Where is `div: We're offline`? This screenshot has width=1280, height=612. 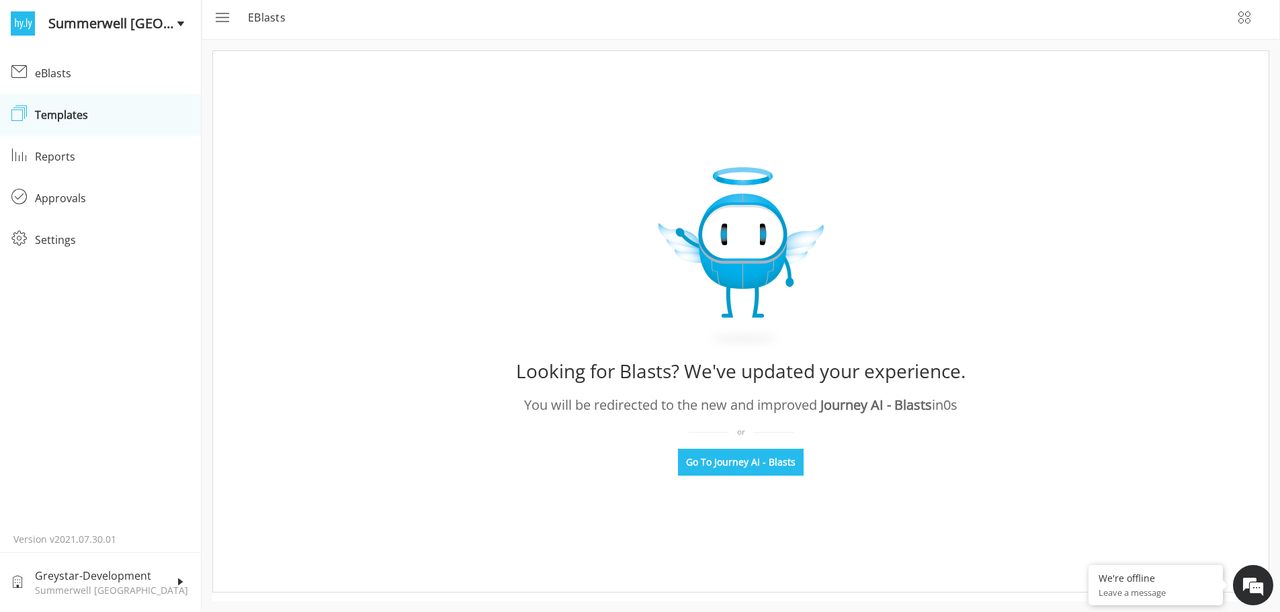 div: We're offline is located at coordinates (1156, 578).